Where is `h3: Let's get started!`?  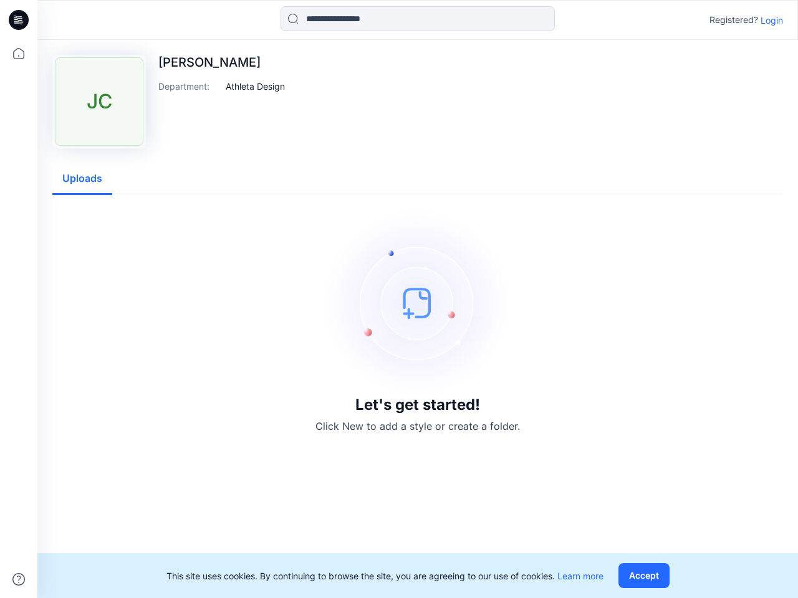 h3: Let's get started! is located at coordinates (418, 405).